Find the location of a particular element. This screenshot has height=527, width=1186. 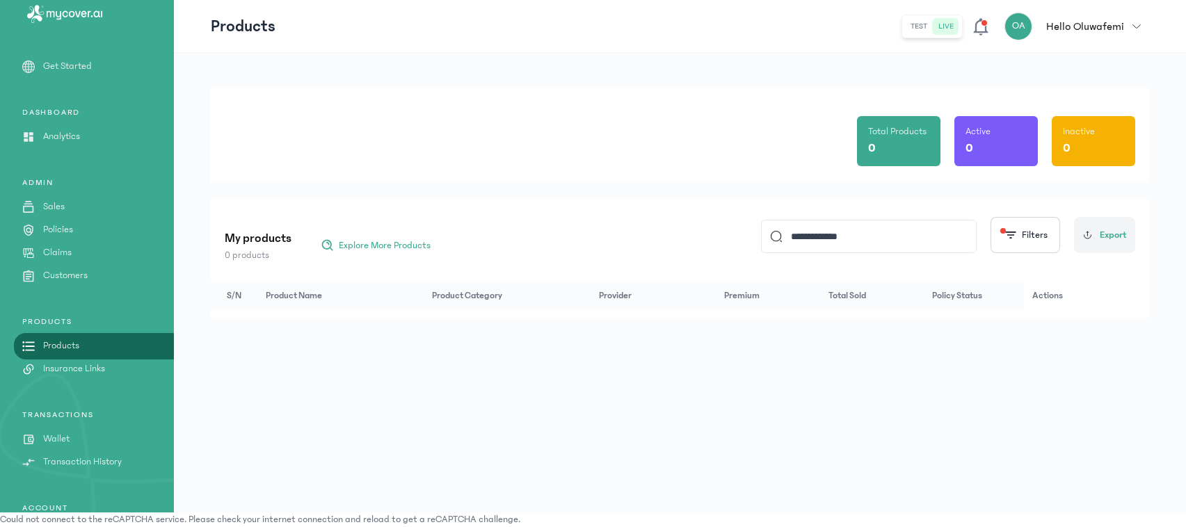

p: 0 products is located at coordinates (258, 255).